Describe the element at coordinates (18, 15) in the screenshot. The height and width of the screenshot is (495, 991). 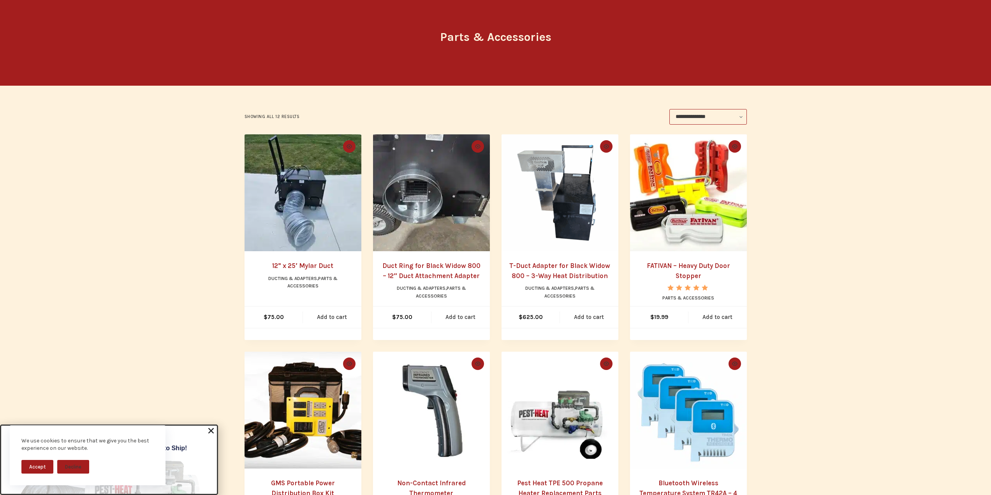
I see `button: Open LiveChat chat widget` at that location.